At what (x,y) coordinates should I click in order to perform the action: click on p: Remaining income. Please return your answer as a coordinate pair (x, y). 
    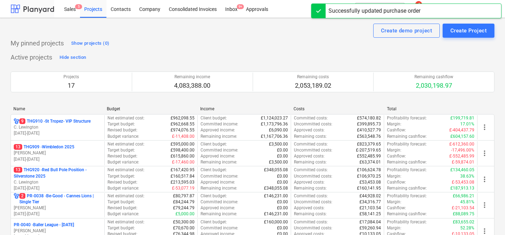
    Looking at the image, I should click on (192, 77).